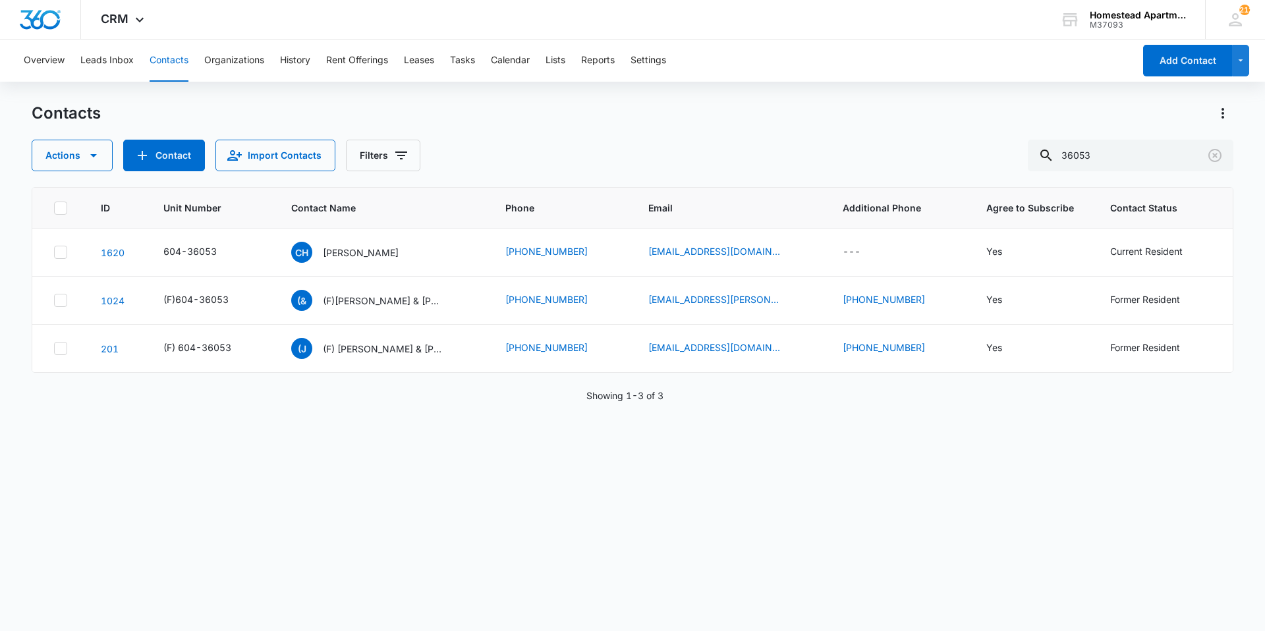  I want to click on span: Email, so click(720, 208).